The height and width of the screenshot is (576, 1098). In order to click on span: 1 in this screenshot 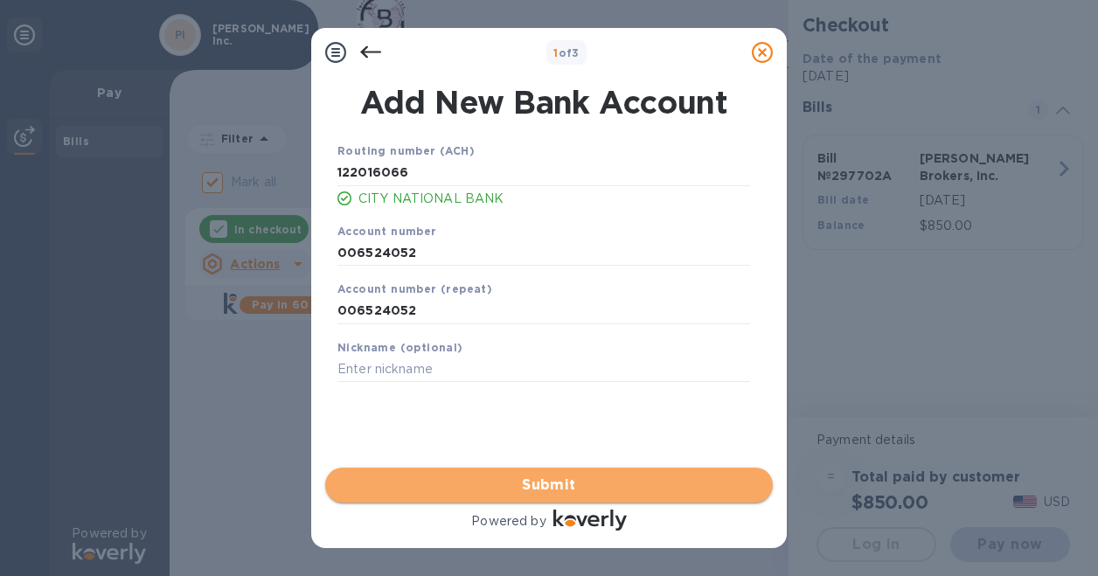, I will do `click(555, 52)`.